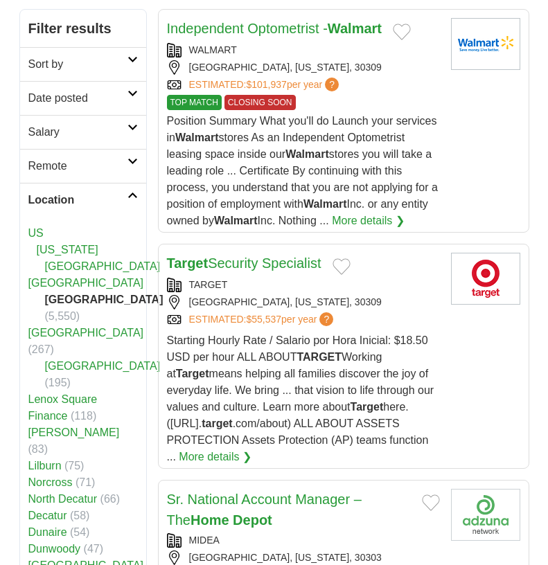  Describe the element at coordinates (83, 98) in the screenshot. I see `a: Date posted` at that location.